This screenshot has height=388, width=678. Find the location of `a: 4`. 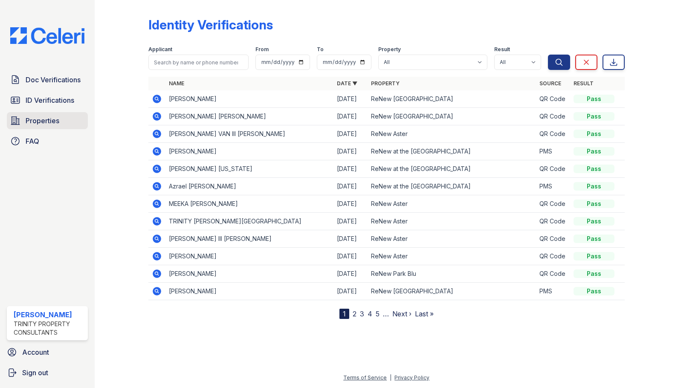

a: 4 is located at coordinates (370, 314).